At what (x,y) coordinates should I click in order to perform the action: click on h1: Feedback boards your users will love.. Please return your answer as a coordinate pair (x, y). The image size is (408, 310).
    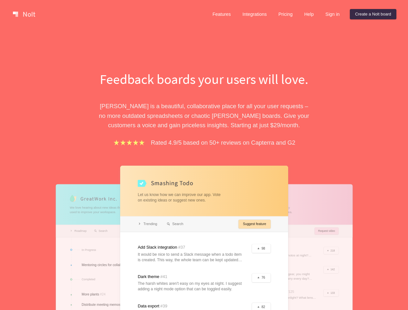
    Looking at the image, I should click on (204, 79).